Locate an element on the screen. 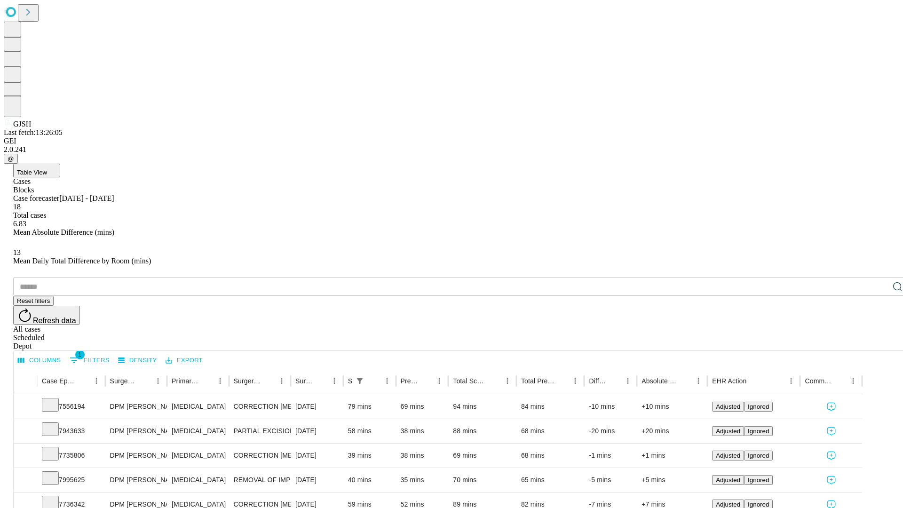 The height and width of the screenshot is (508, 903). span: GJSH is located at coordinates (22, 124).